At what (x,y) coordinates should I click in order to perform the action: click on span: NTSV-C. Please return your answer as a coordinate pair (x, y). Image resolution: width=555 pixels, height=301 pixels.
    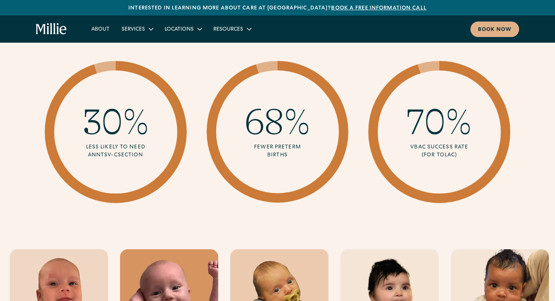
    Looking at the image, I should click on (107, 155).